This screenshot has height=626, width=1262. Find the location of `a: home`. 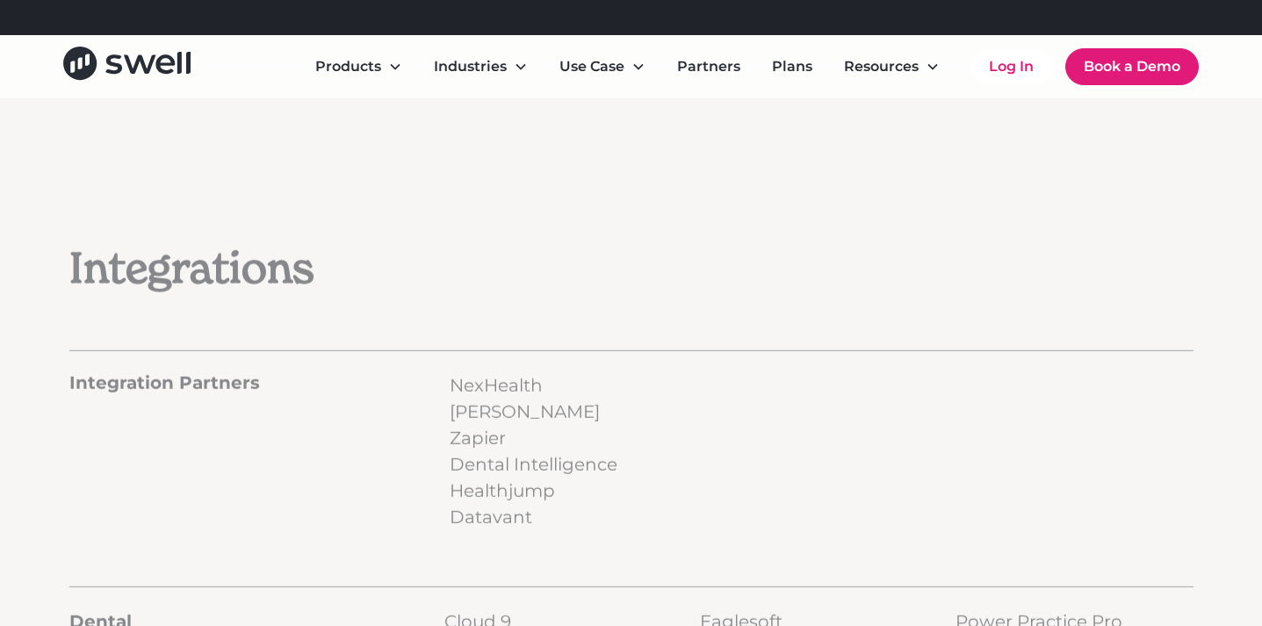

a: home is located at coordinates (126, 66).